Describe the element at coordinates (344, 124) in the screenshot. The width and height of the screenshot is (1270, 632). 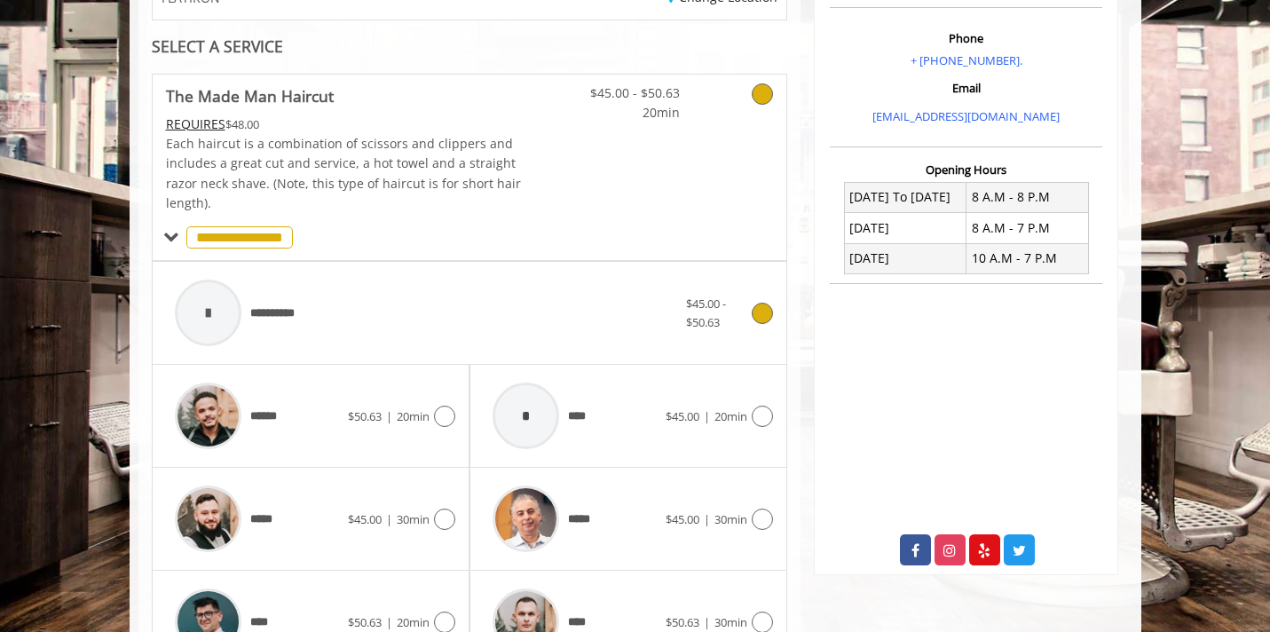
I see `div: $48.00` at that location.